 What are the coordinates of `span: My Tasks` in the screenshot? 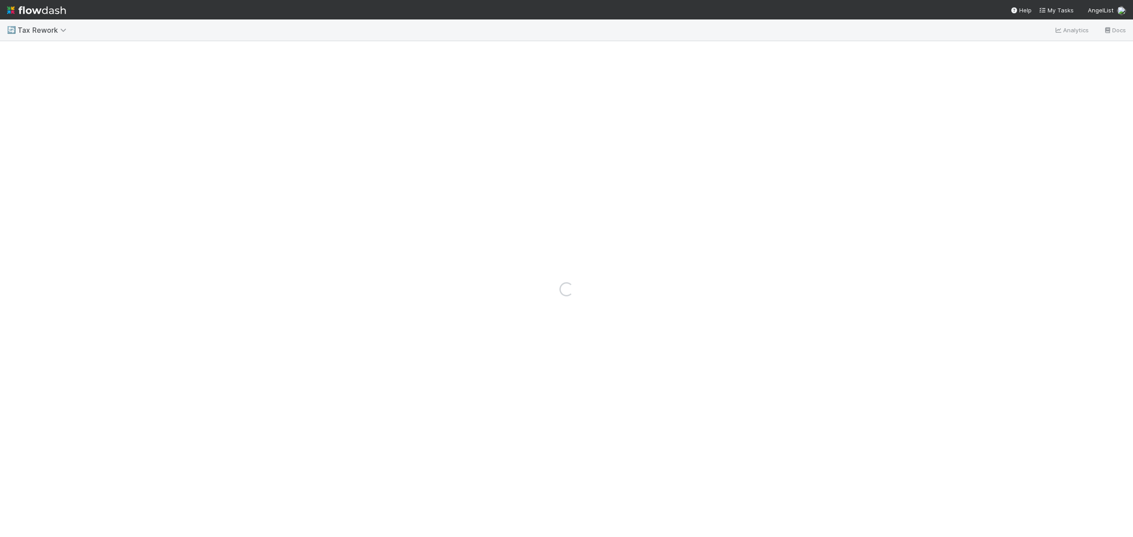 It's located at (1056, 10).